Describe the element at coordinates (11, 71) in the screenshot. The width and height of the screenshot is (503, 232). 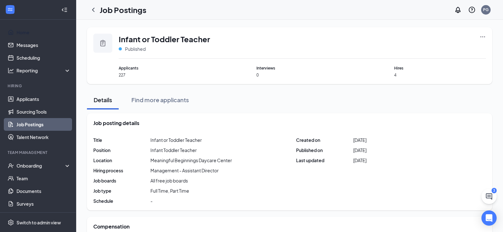
I see `svg: Analysis` at that location.